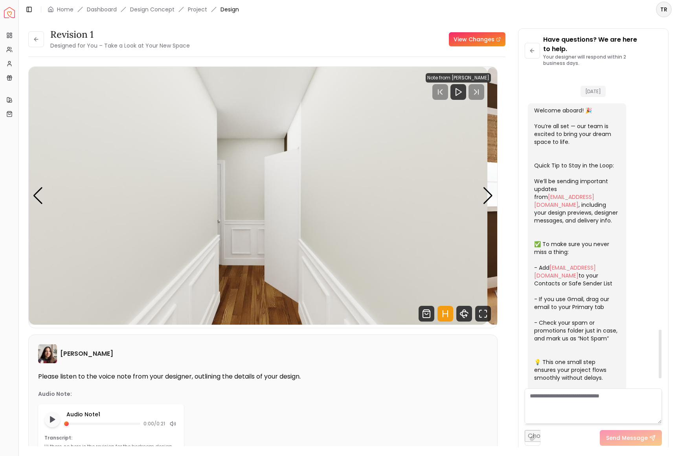  Describe the element at coordinates (197, 9) in the screenshot. I see `a: Project` at that location.